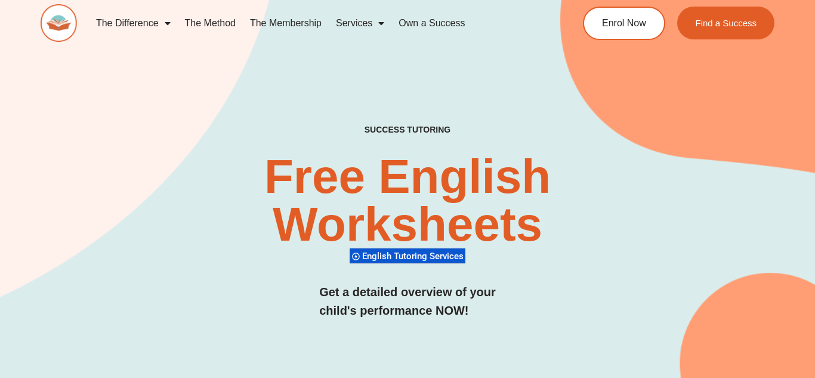  What do you see at coordinates (408, 301) in the screenshot?
I see `h3: Get a detailed overview of your child's performance NOW!` at bounding box center [408, 301].